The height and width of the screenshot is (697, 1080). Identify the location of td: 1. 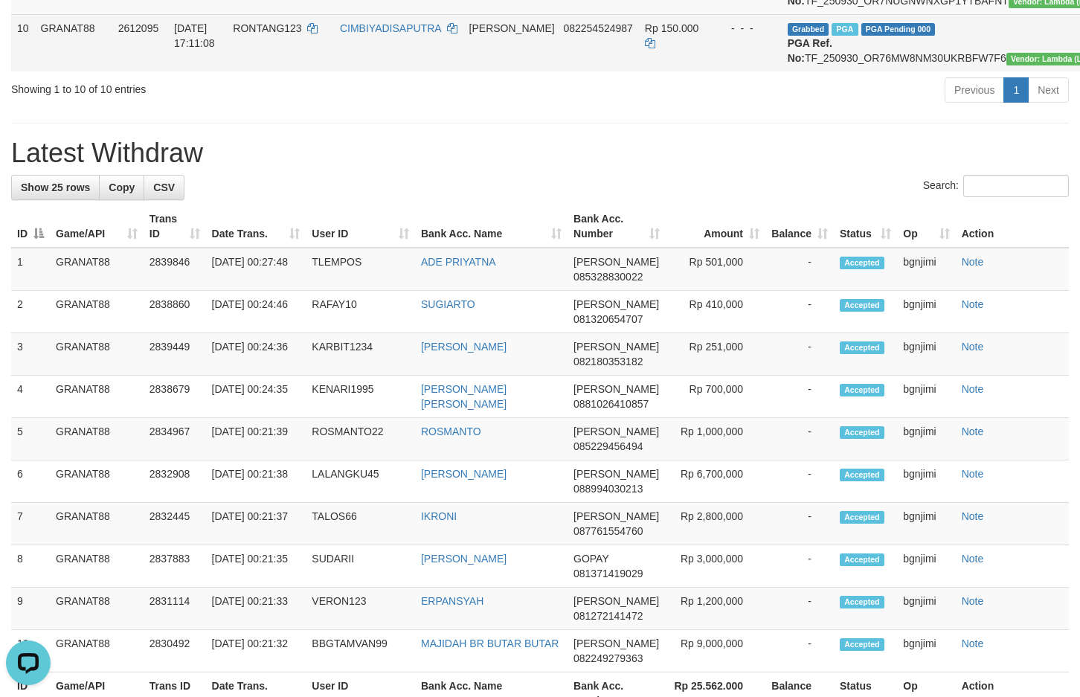
(31, 269).